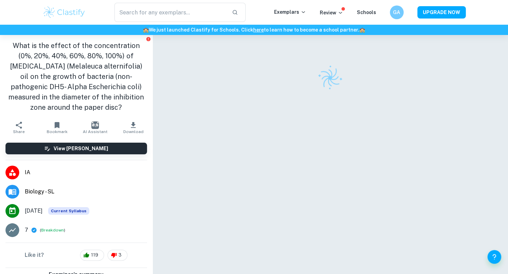  Describe the element at coordinates (258, 30) in the screenshot. I see `a: here` at that location.